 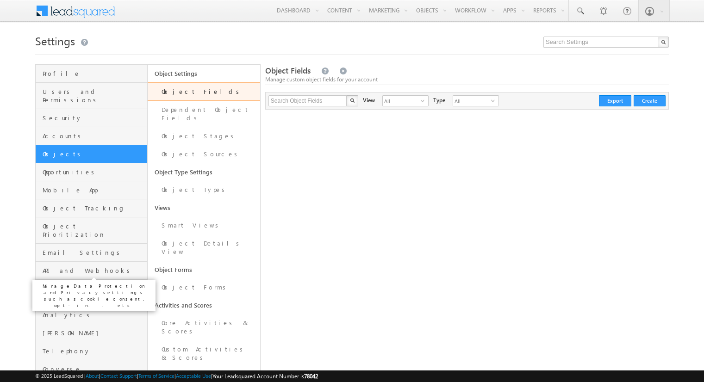 I want to click on span: Accounts, so click(x=94, y=136).